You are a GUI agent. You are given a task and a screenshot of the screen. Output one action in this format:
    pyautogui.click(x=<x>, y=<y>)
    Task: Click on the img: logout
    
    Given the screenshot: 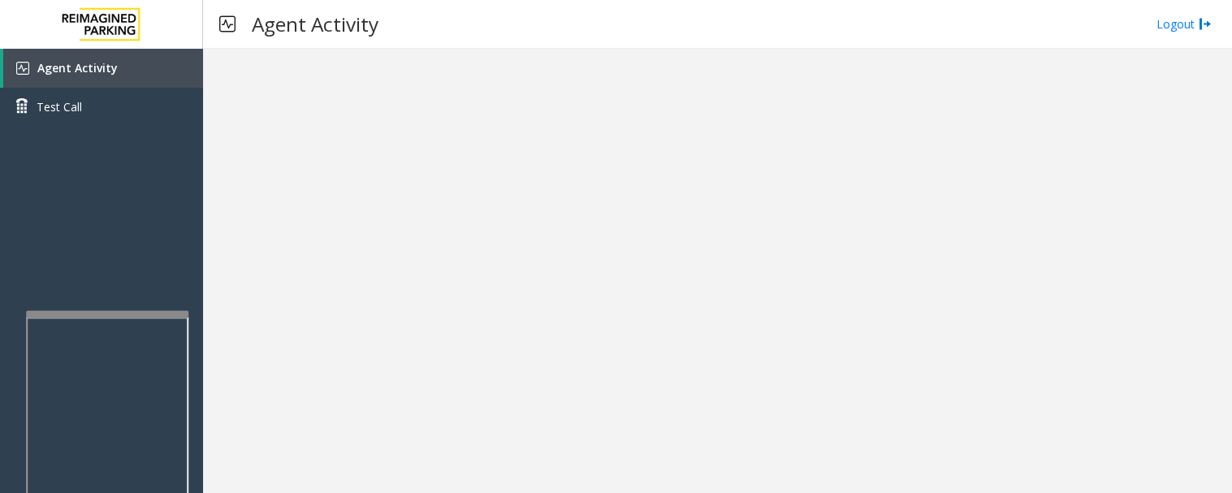 What is the action you would take?
    pyautogui.click(x=1205, y=24)
    